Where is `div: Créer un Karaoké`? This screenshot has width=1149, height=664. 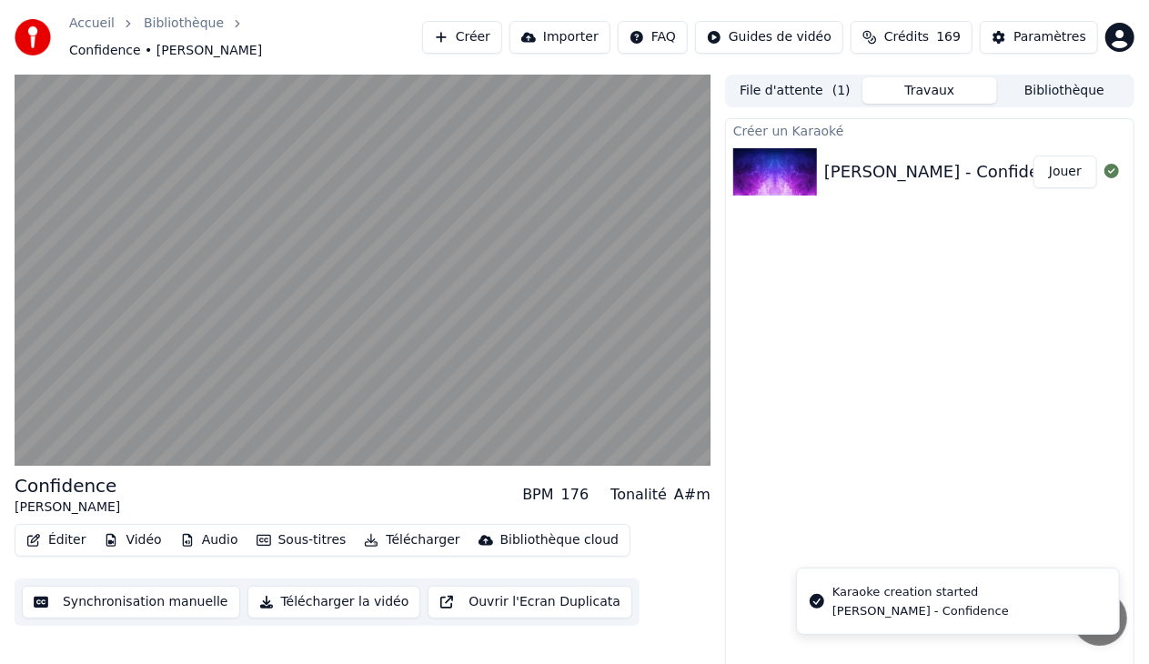
div: Créer un Karaoké is located at coordinates (930, 130).